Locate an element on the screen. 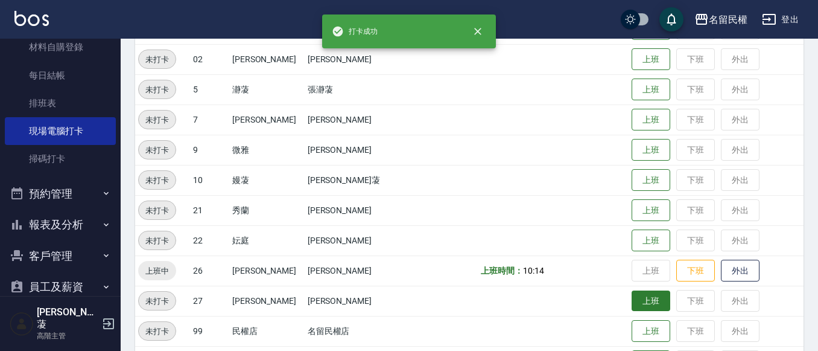 The width and height of the screenshot is (818, 351). td: 21 is located at coordinates (209, 210).